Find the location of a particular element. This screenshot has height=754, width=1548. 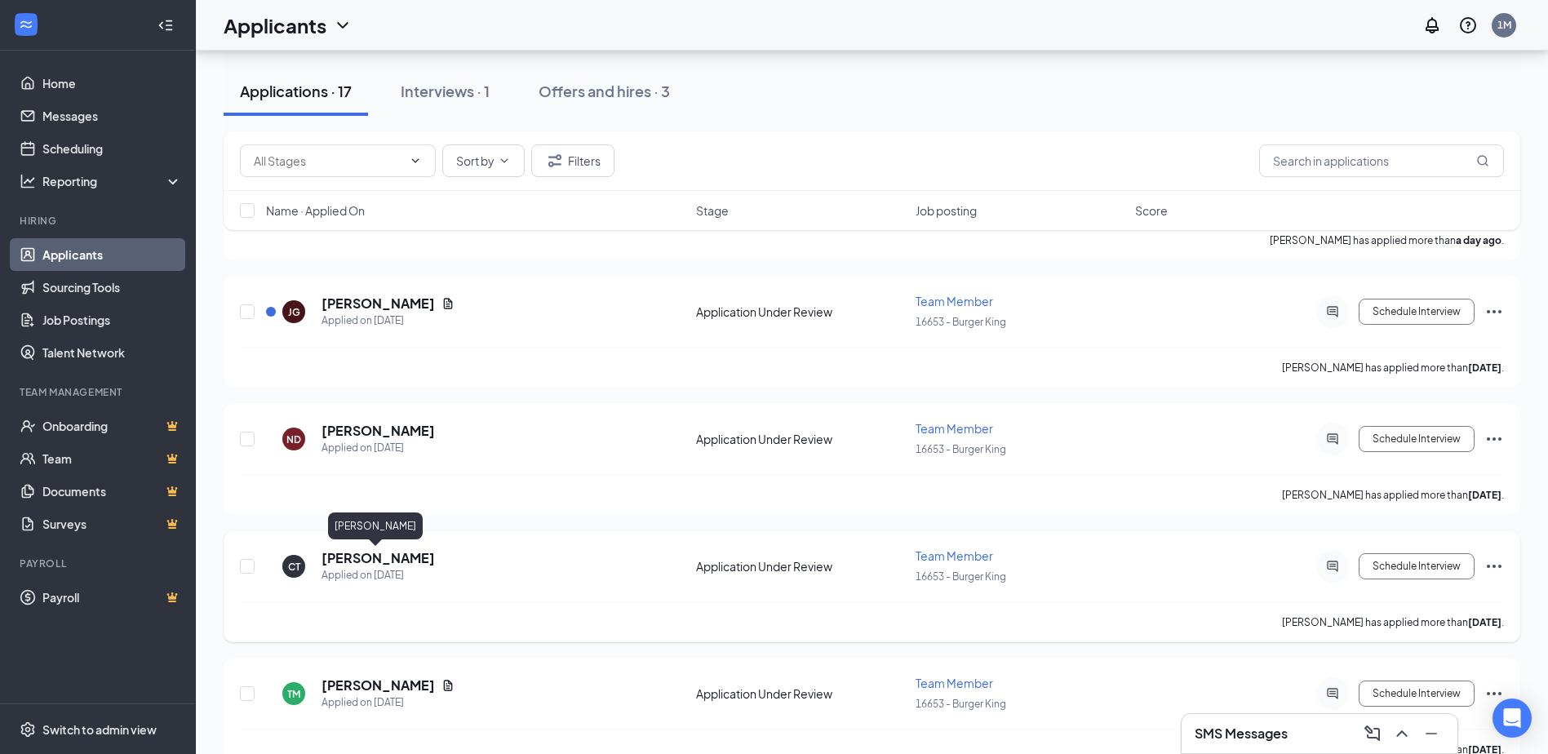

input: Search in applications is located at coordinates (1382, 161).